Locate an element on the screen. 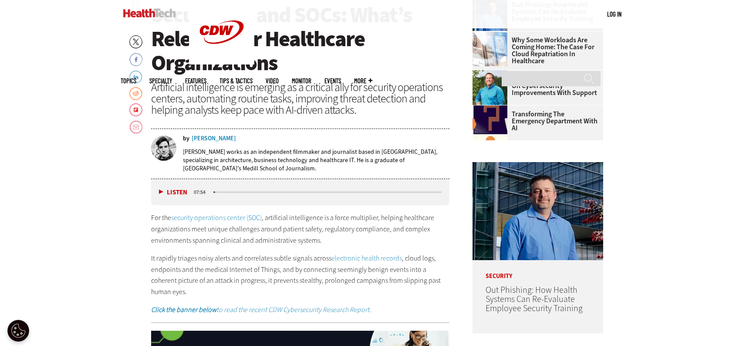  span: Out Phishing: How Health Systems Can Re-Evaluate Employee Security Training is located at coordinates (534, 299).